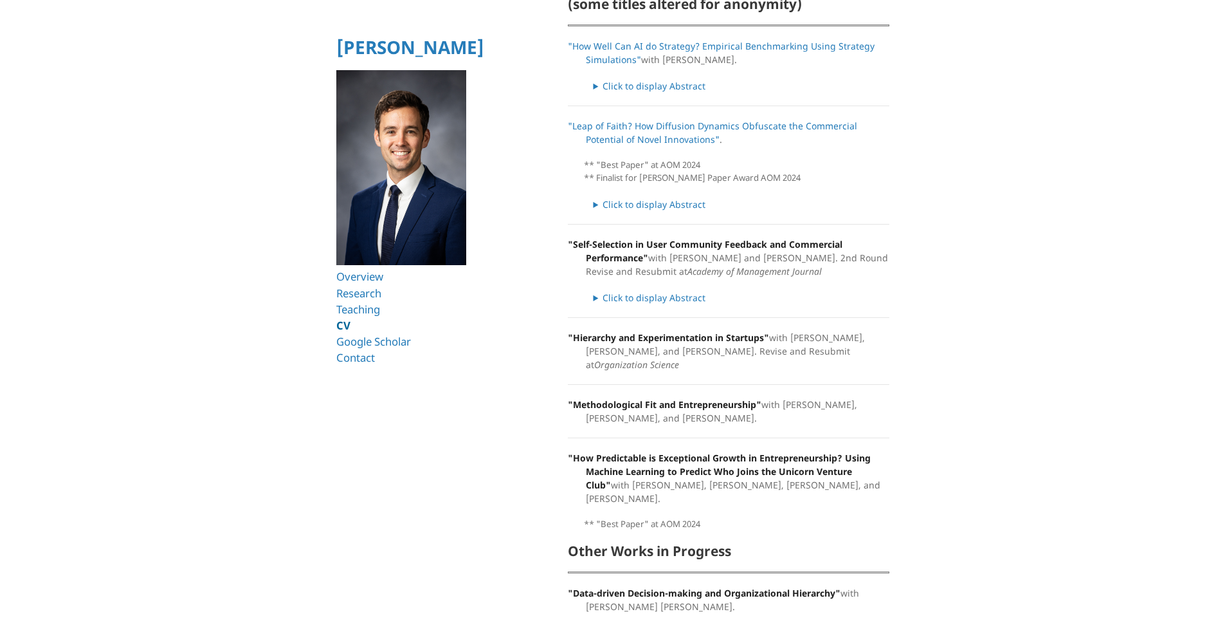 Image resolution: width=1225 pixels, height=623 pixels. I want to click on a: Overview, so click(359, 276).